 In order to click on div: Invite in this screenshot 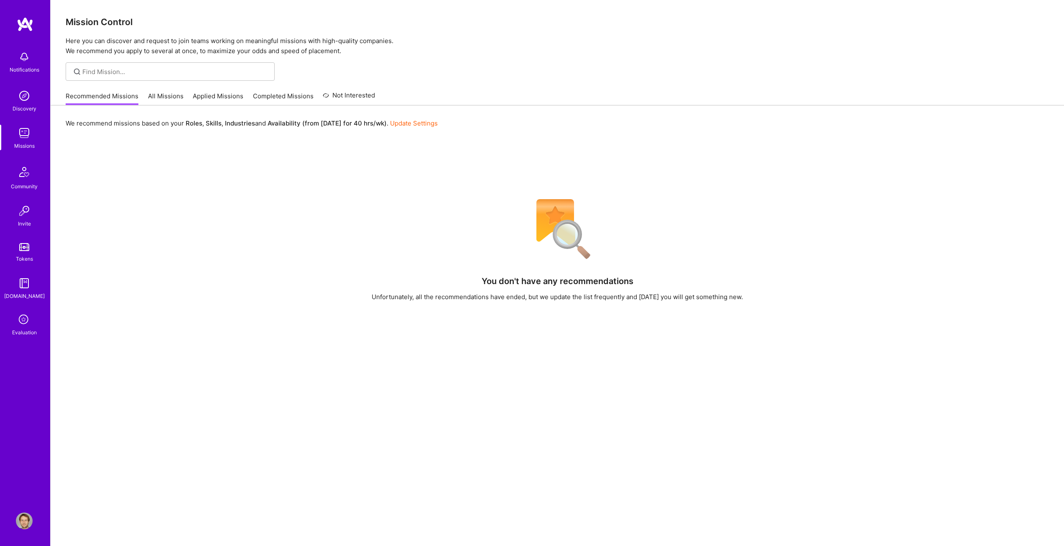, I will do `click(24, 223)`.